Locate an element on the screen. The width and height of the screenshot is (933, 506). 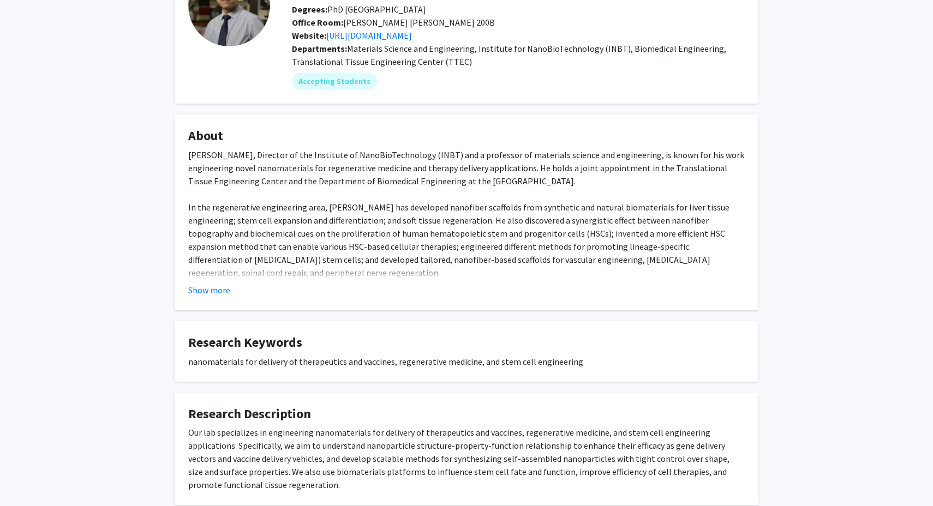
b: Website: is located at coordinates (309, 35).